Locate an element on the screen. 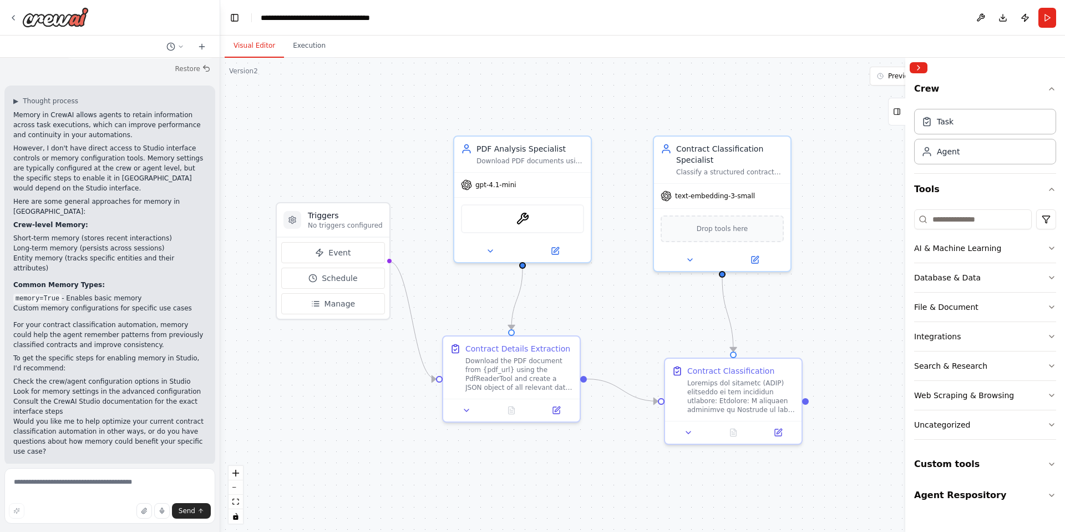 This screenshot has width=1065, height=532. strong: Common Memory Types: is located at coordinates (59, 285).